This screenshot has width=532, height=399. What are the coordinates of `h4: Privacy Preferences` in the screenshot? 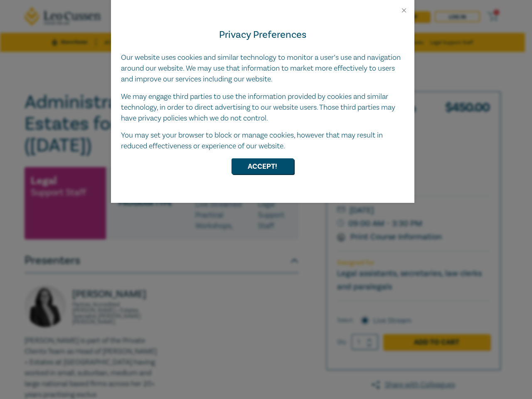 It's located at (262, 35).